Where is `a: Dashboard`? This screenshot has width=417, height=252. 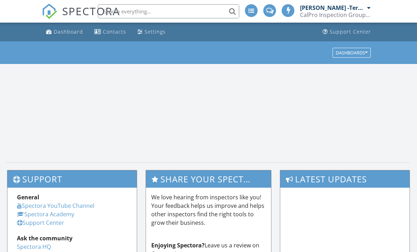 a: Dashboard is located at coordinates (64, 32).